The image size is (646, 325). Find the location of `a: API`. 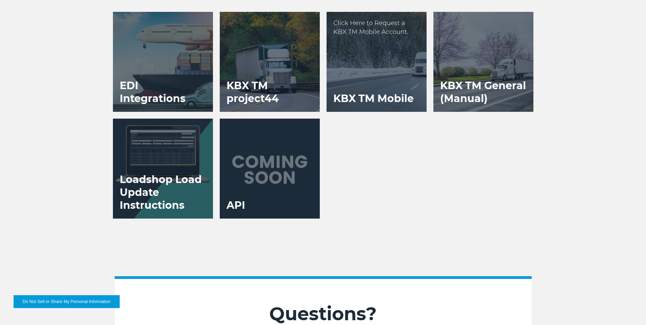

a: API is located at coordinates (270, 169).